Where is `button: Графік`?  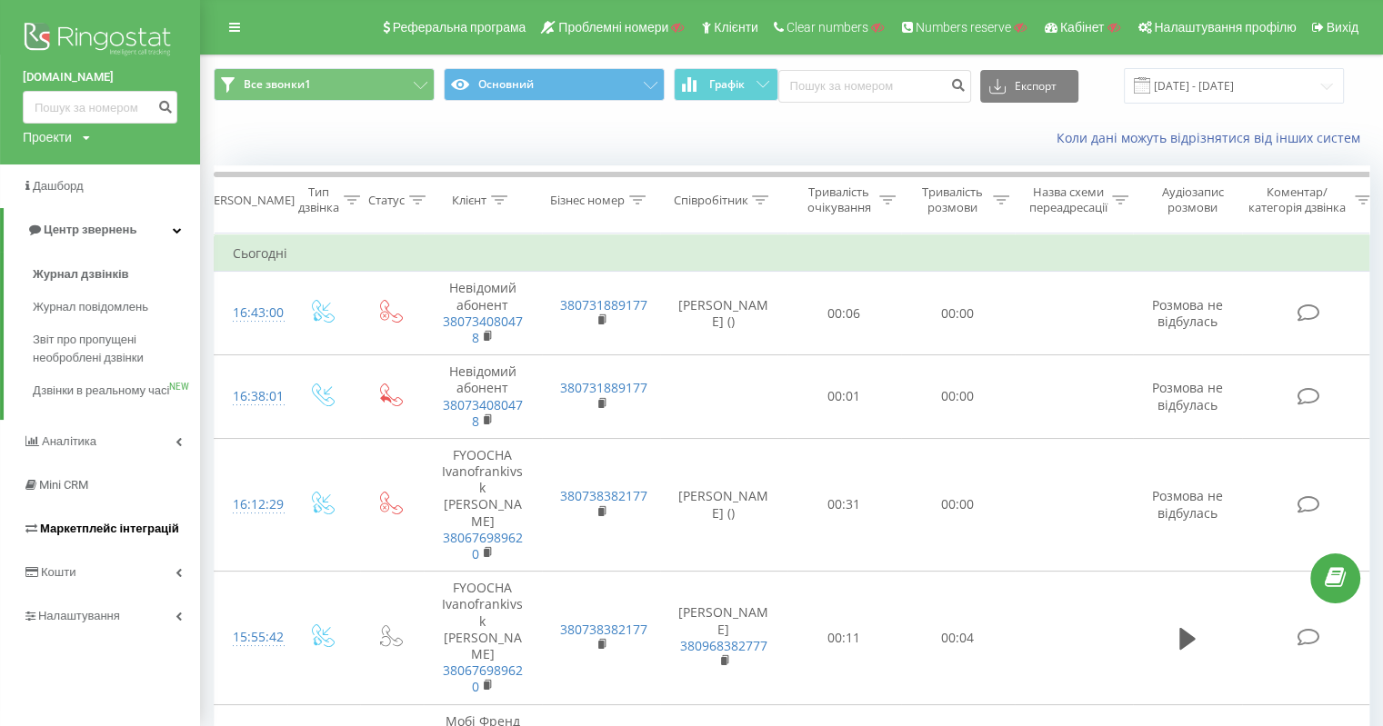
button: Графік is located at coordinates (726, 85).